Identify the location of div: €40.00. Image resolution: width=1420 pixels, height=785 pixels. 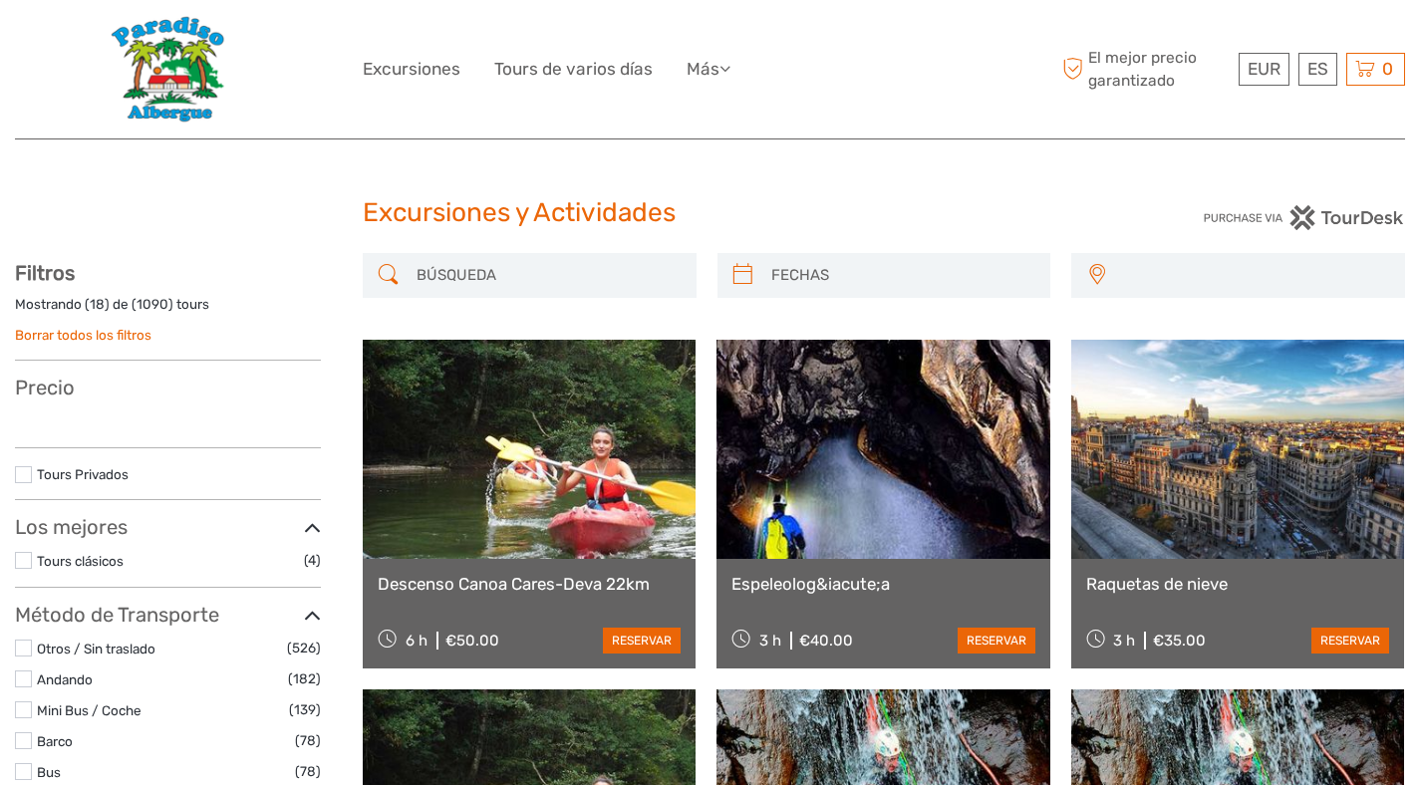
(826, 641).